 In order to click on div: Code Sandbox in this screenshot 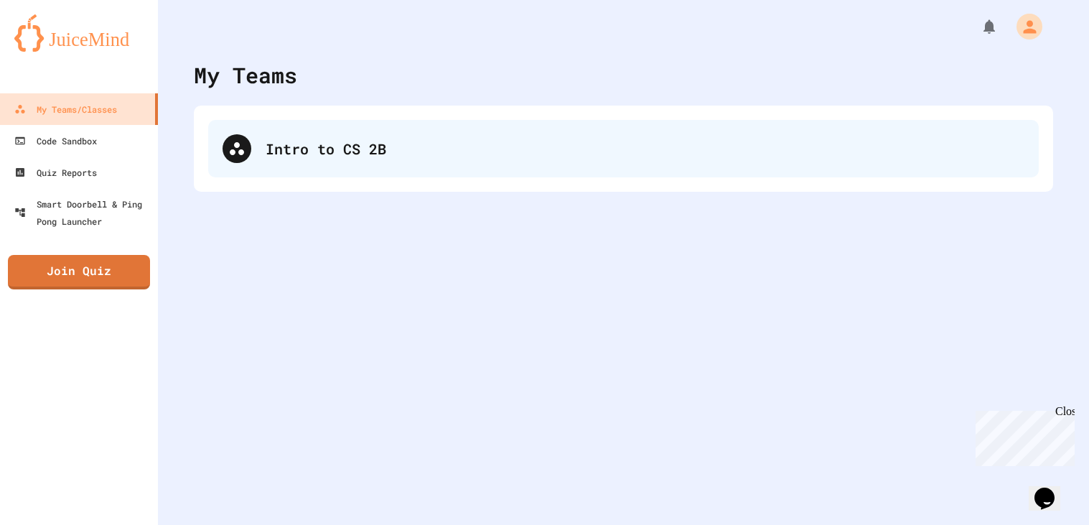, I will do `click(55, 141)`.